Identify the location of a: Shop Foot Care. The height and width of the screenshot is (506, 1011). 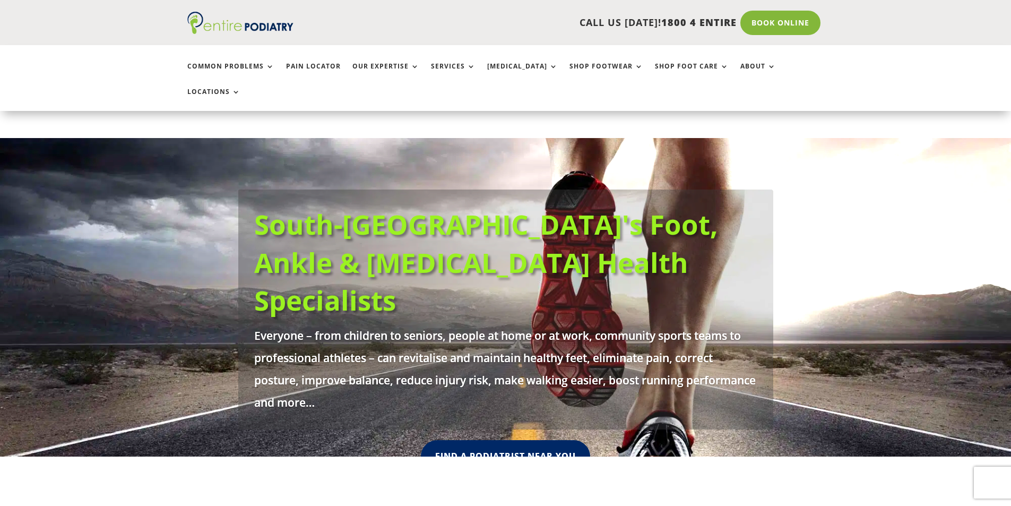
(692, 74).